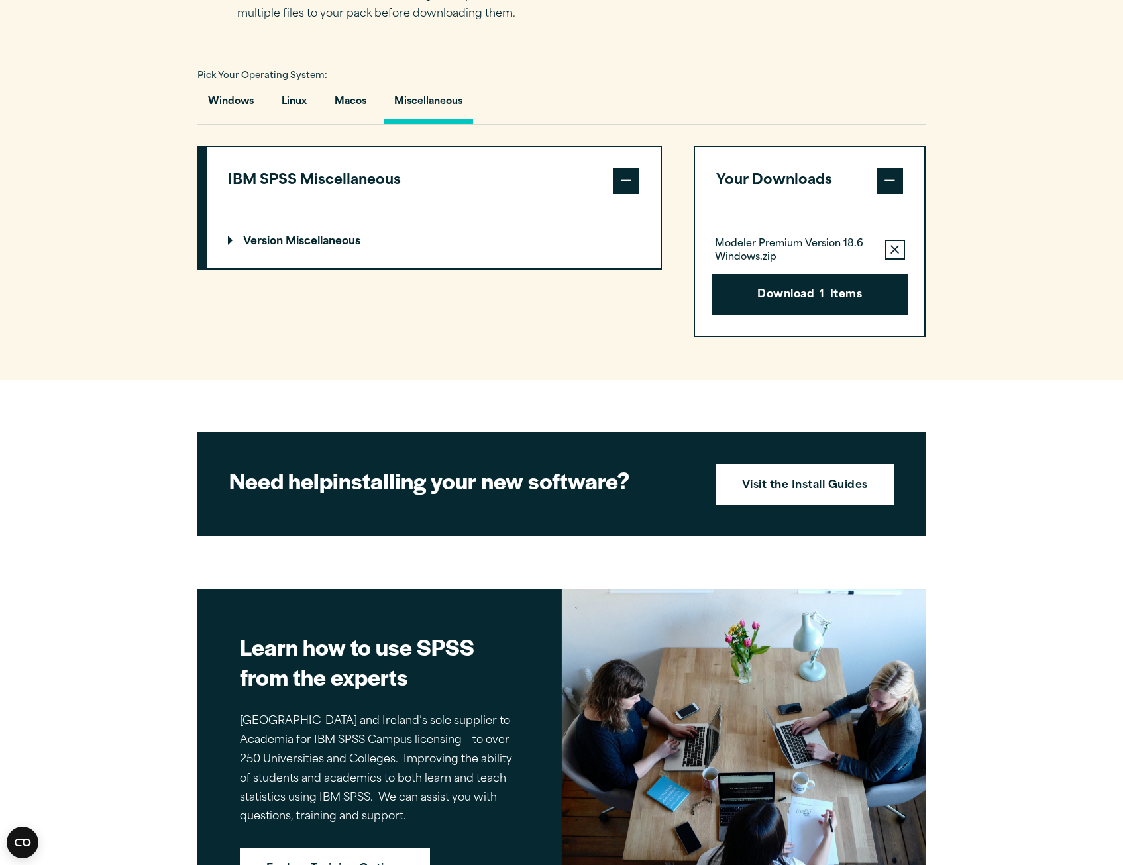 Image resolution: width=1123 pixels, height=865 pixels. What do you see at coordinates (262, 76) in the screenshot?
I see `span: Pick Your Operating System:` at bounding box center [262, 76].